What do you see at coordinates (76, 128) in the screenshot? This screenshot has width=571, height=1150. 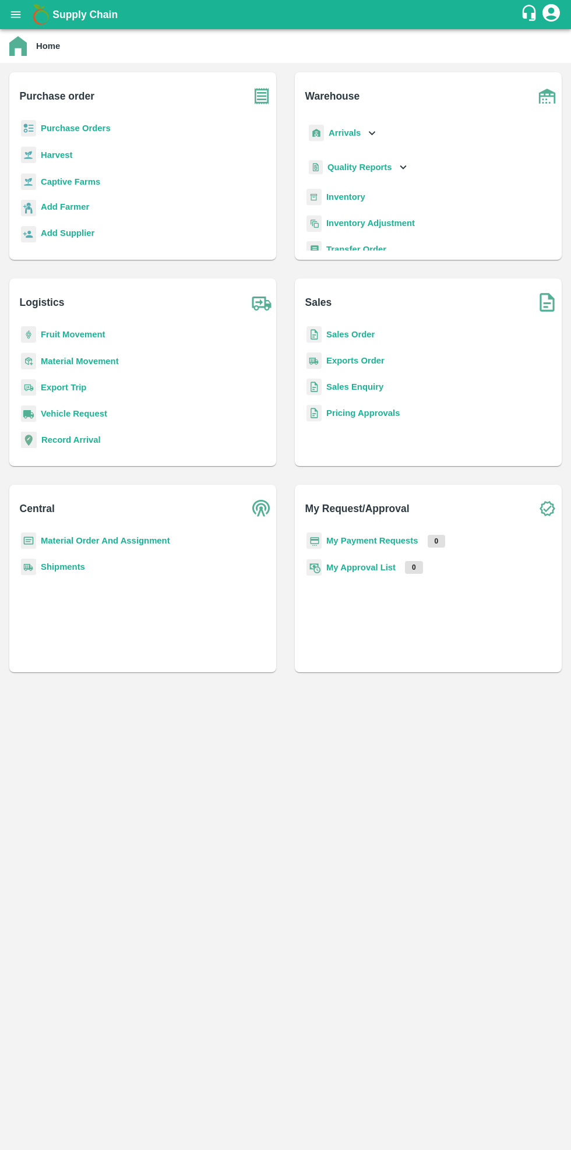 I see `b: Purchase Orders` at bounding box center [76, 128].